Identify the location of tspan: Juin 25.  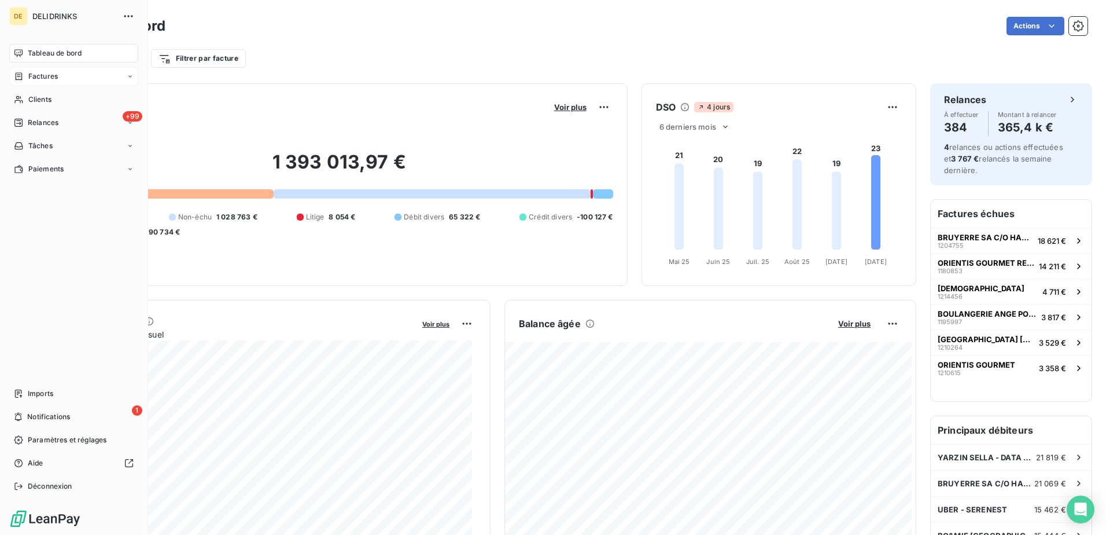
(718, 261).